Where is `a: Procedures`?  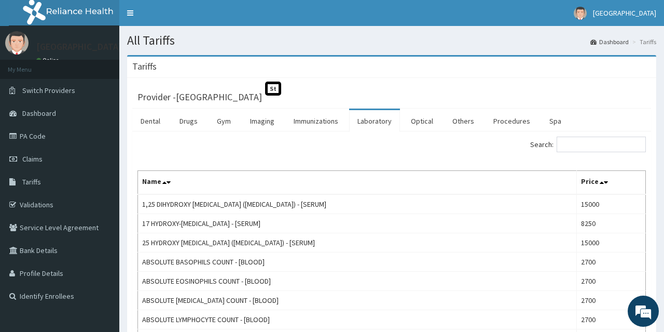
a: Procedures is located at coordinates (512, 121).